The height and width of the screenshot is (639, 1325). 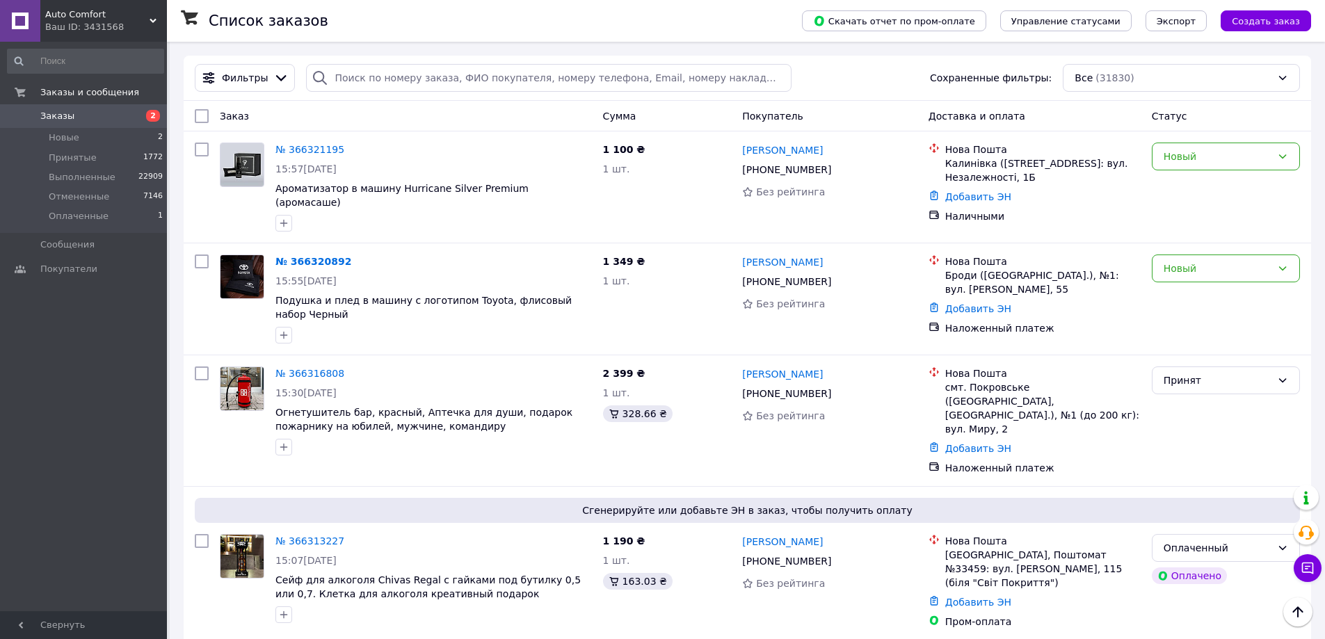 What do you see at coordinates (1217, 548) in the screenshot?
I see `div: Оплаченный` at bounding box center [1217, 548].